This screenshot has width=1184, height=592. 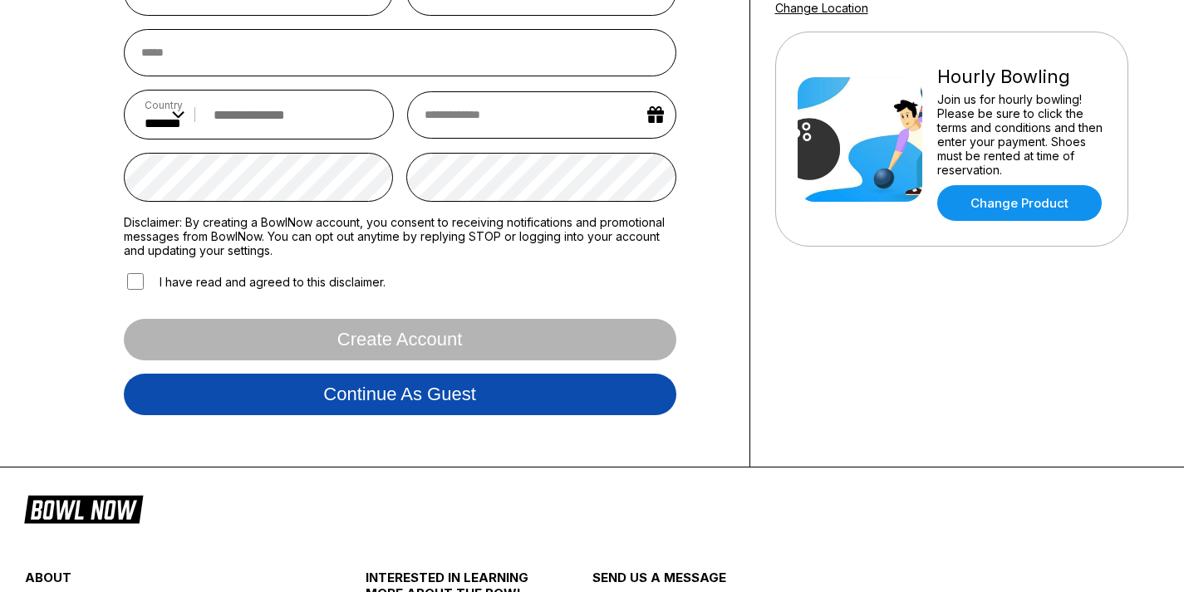 I want to click on input: I have read and agreed to this disclaimer., so click(x=135, y=282).